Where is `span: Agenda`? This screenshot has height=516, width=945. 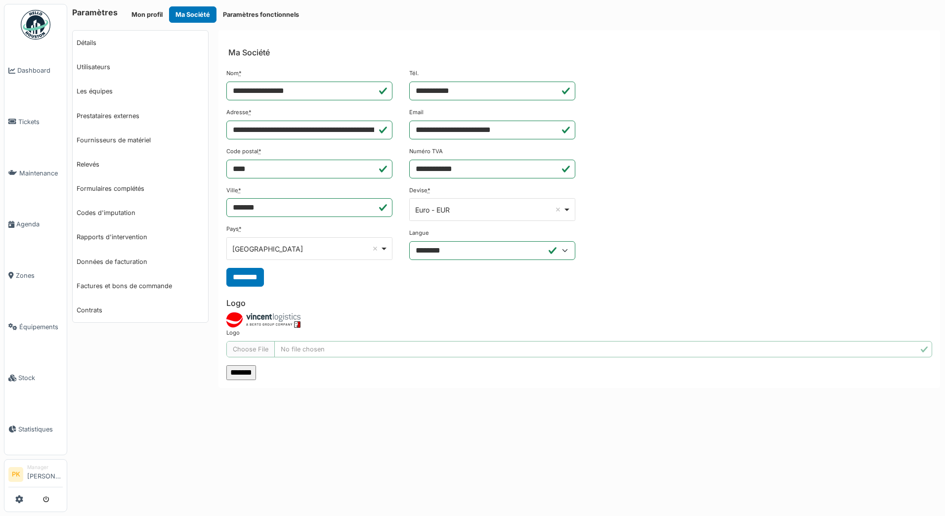 span: Agenda is located at coordinates (40, 224).